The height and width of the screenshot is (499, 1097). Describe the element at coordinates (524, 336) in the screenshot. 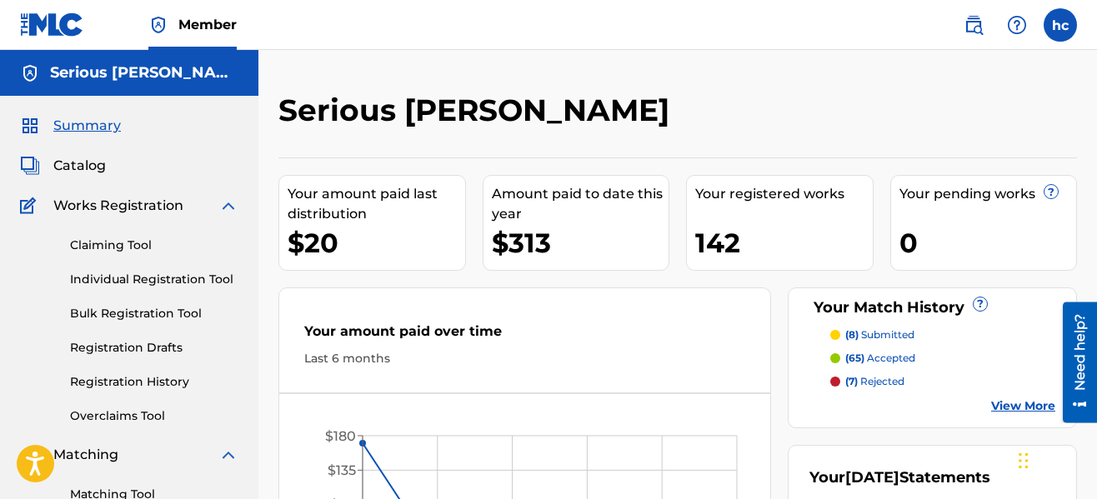

I see `div: Your amount paid over time` at that location.